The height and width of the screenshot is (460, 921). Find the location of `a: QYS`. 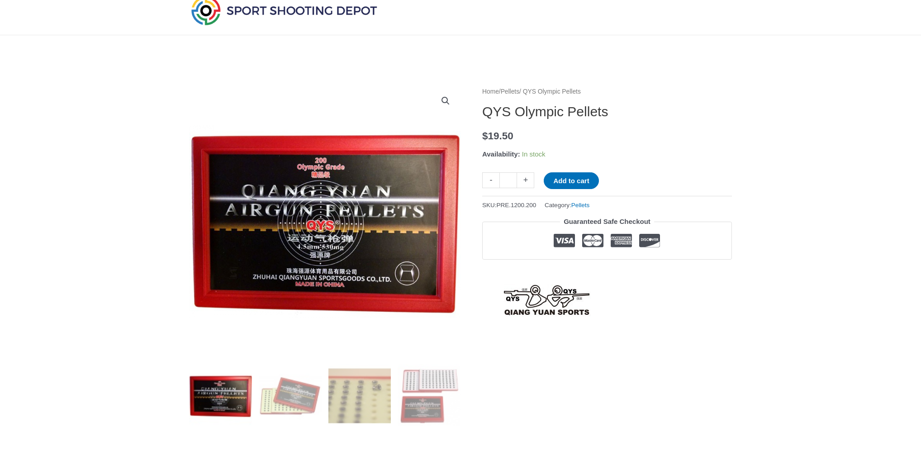

a: QYS is located at coordinates (548, 300).